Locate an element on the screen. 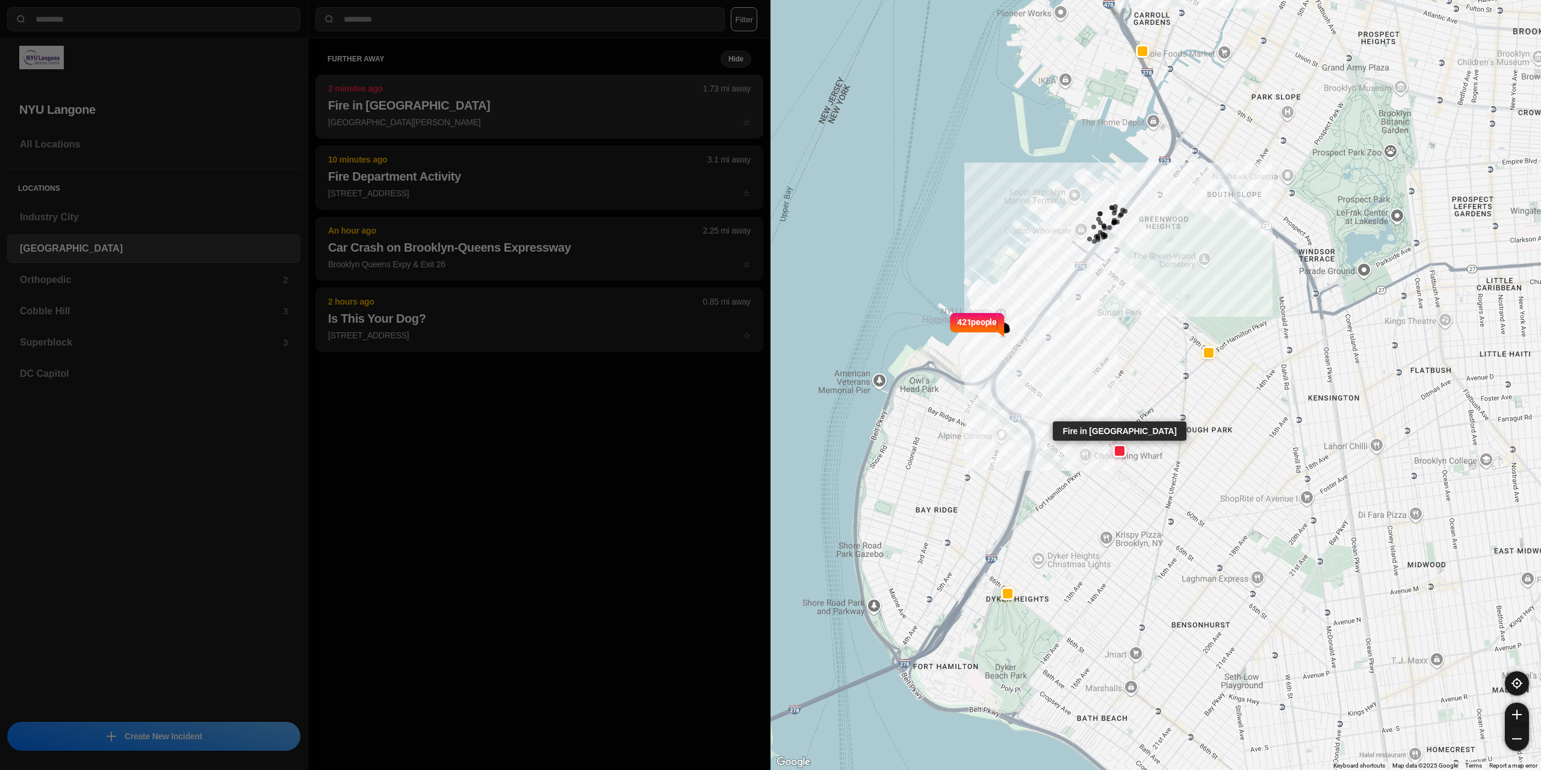  p: 3.1 mi away is located at coordinates (729, 160).